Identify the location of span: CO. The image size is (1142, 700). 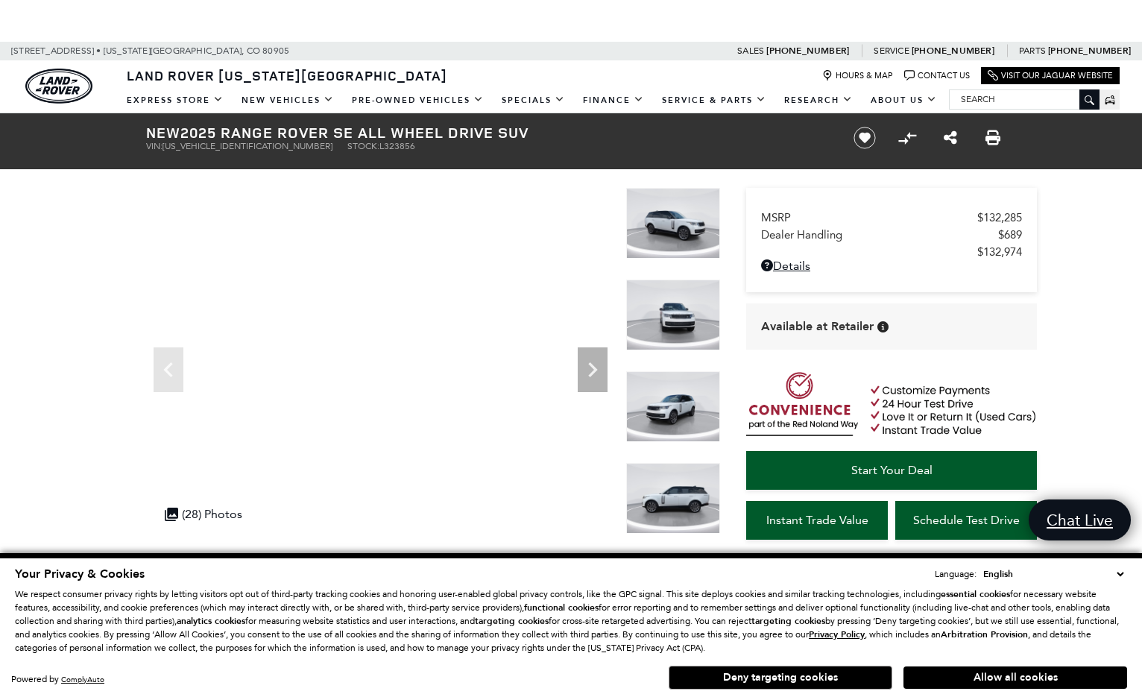
(253, 51).